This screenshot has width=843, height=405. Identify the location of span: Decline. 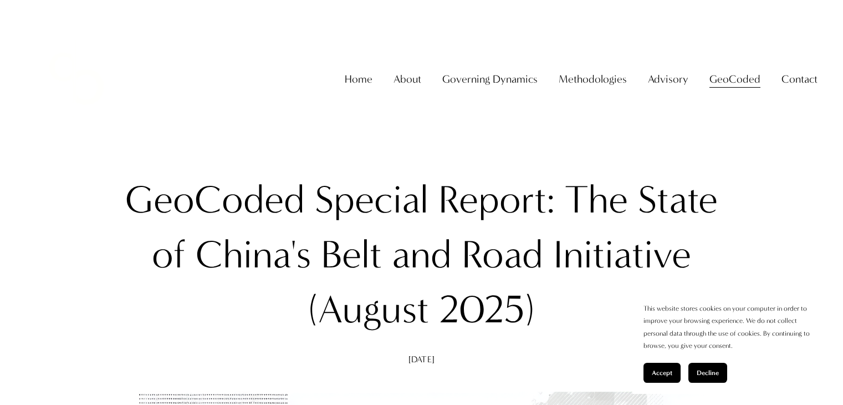
(708, 372).